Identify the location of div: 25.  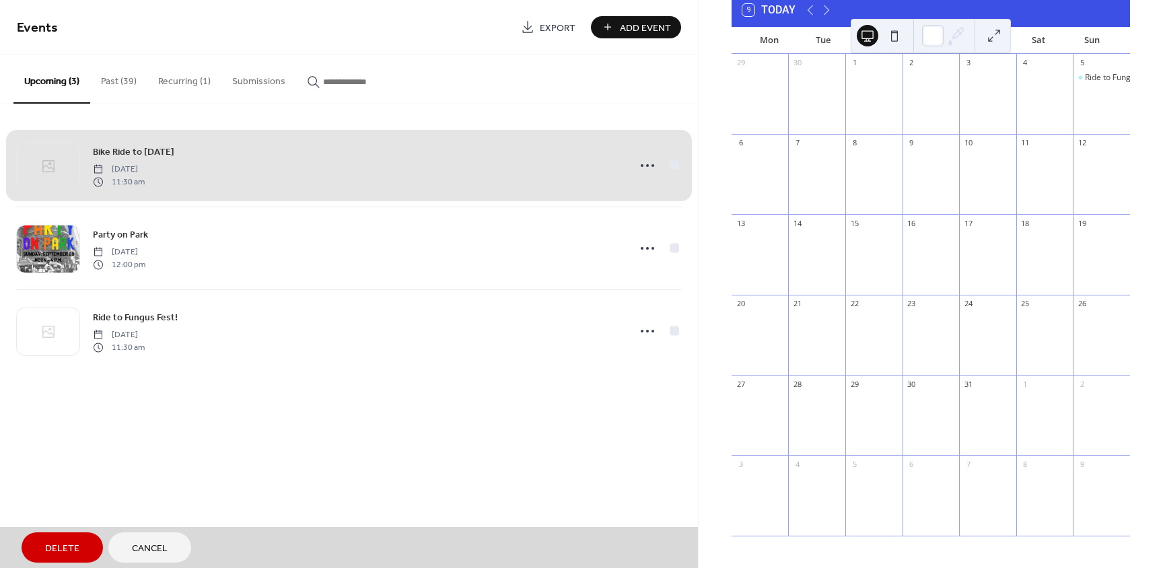
(1025, 304).